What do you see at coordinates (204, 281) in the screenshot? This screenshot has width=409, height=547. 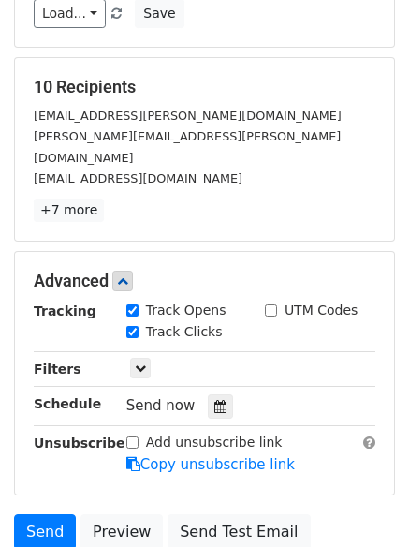 I see `h5: Advanced` at bounding box center [204, 281].